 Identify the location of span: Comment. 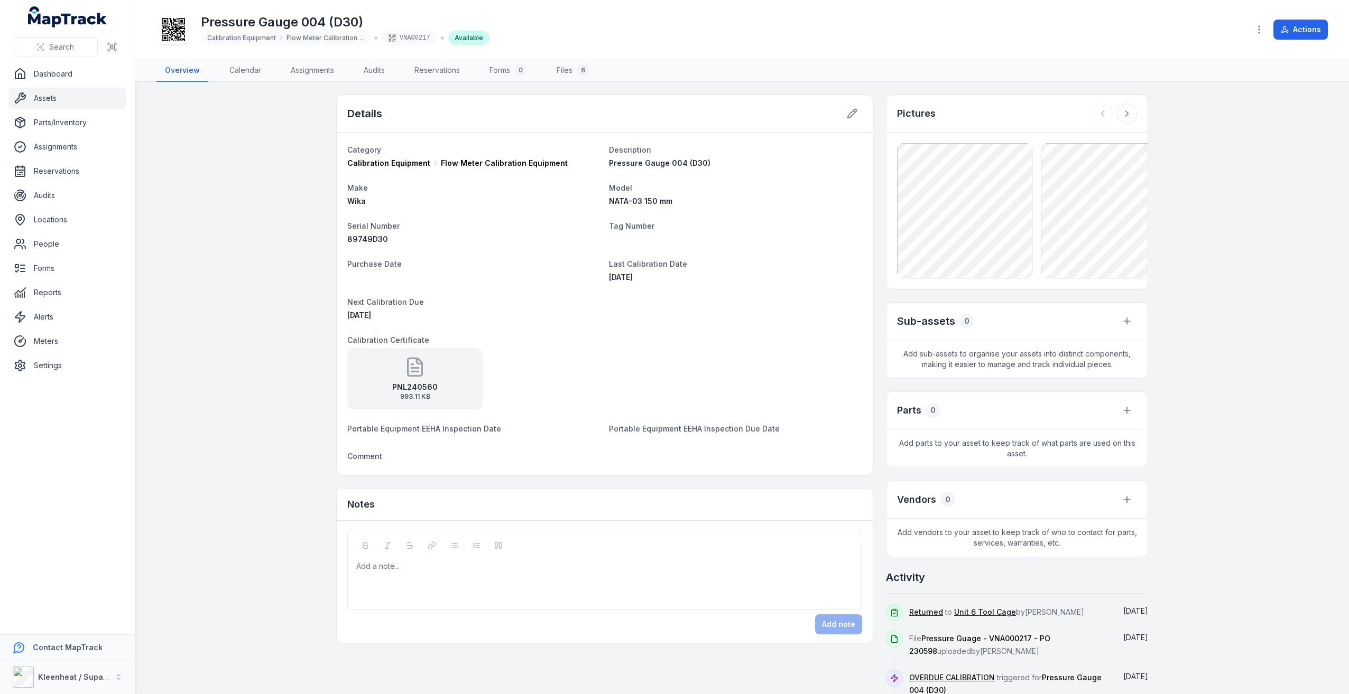
(365, 456).